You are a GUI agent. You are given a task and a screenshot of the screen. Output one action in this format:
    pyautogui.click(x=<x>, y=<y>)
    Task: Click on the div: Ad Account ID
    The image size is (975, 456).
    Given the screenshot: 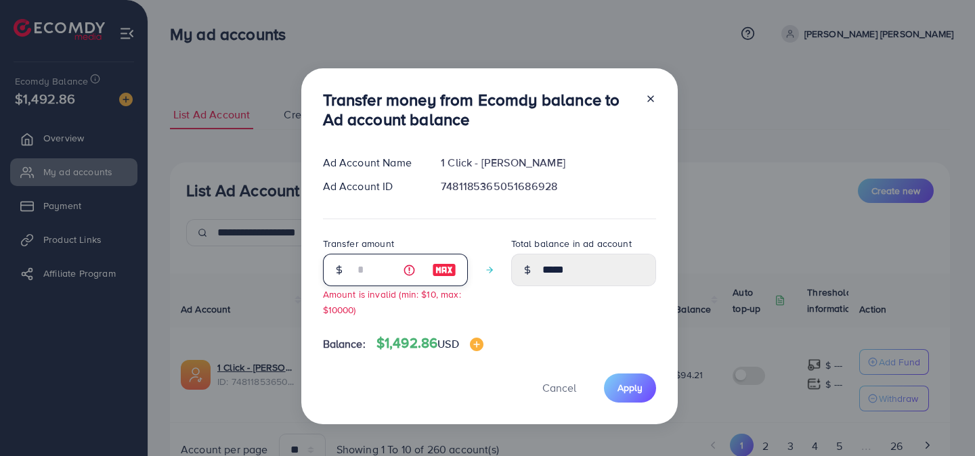 What is the action you would take?
    pyautogui.click(x=371, y=186)
    